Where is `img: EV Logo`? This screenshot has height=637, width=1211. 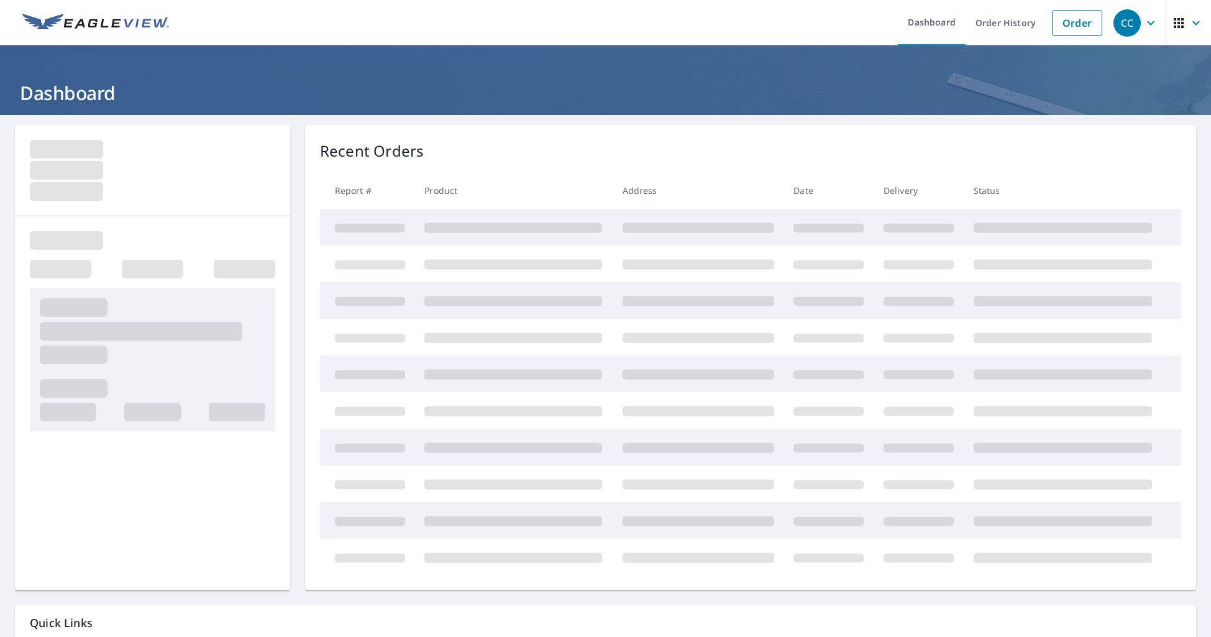 img: EV Logo is located at coordinates (96, 23).